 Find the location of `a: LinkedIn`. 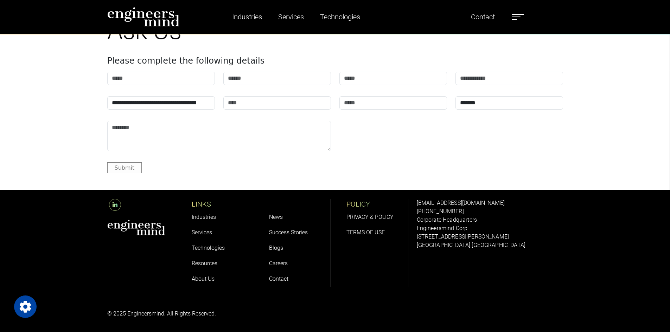

a: LinkedIn is located at coordinates (115, 205).